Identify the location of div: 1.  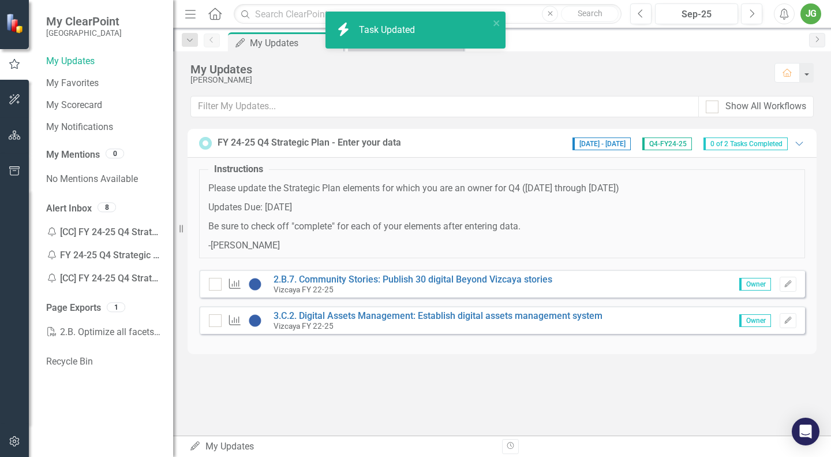
(116, 306).